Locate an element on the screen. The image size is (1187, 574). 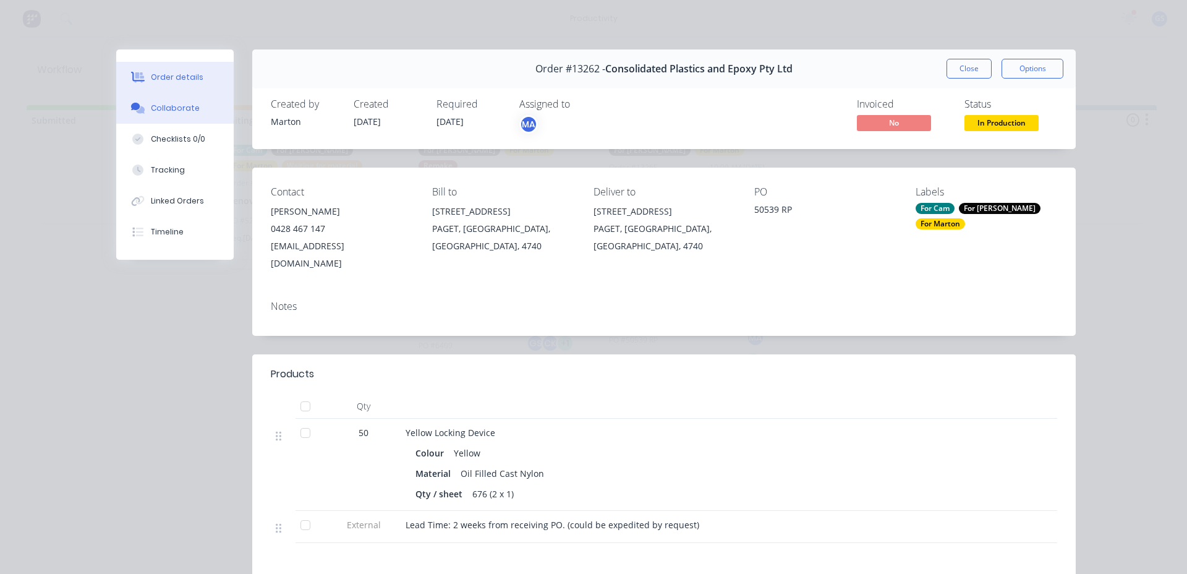
button: Timeline is located at coordinates (175, 232).